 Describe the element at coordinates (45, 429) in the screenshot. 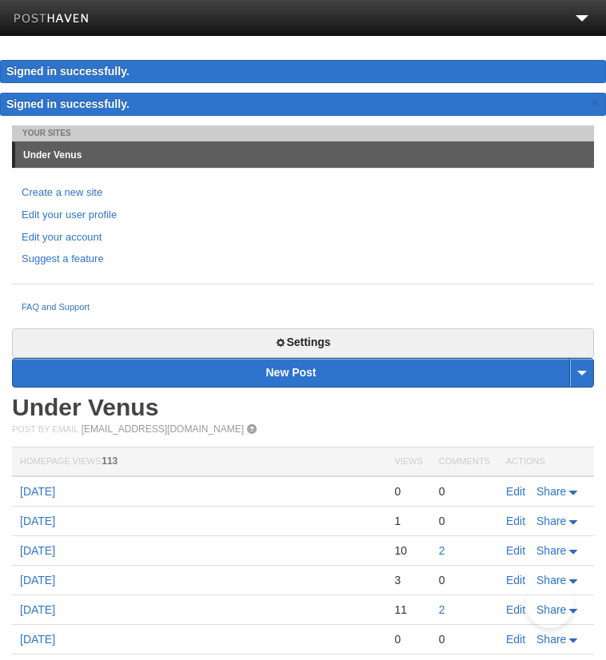

I see `span: Post by Email` at that location.